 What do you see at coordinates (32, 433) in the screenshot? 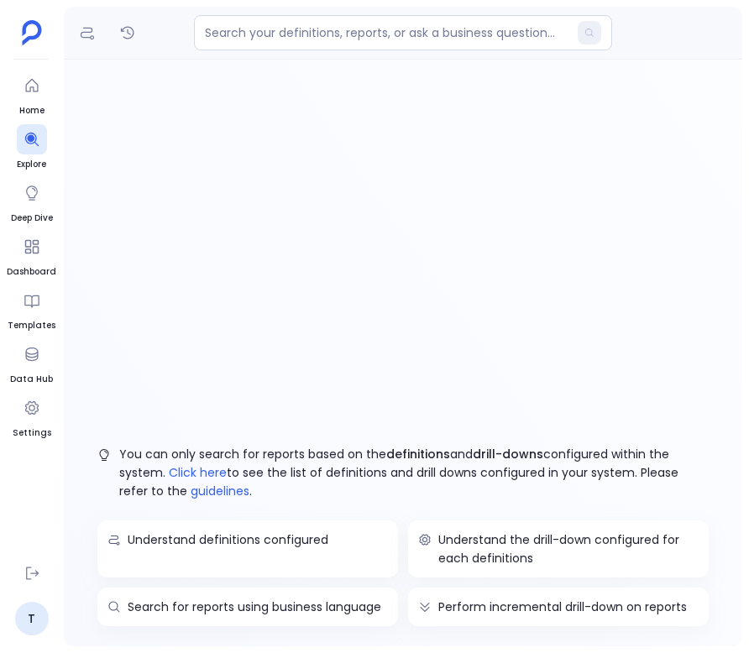
I see `span: Settings` at bounding box center [32, 433].